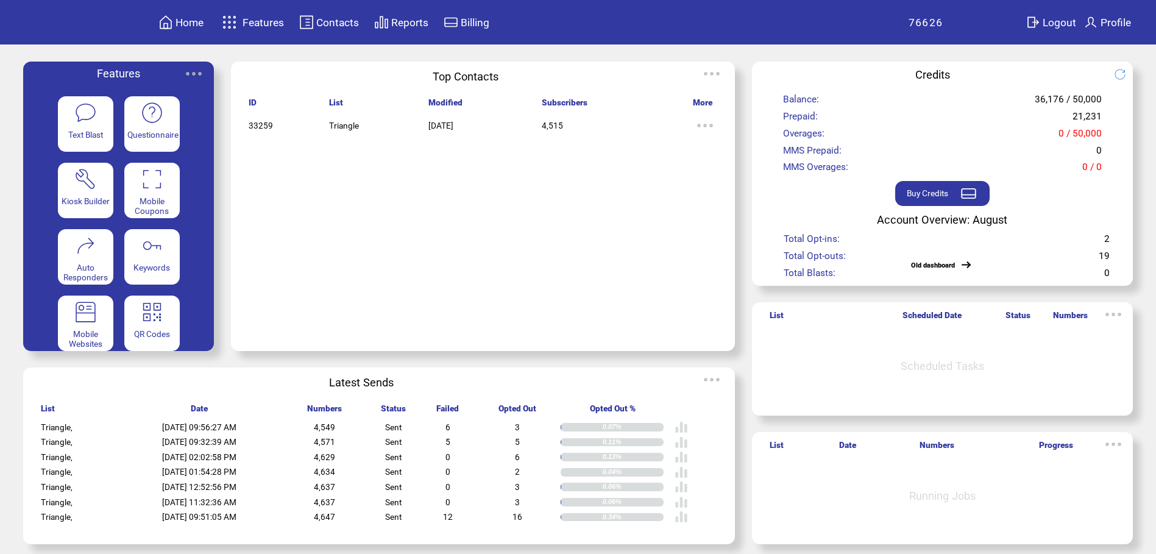 This screenshot has width=1156, height=554. What do you see at coordinates (633, 457) in the screenshot?
I see `div: 0.13%` at bounding box center [633, 457].